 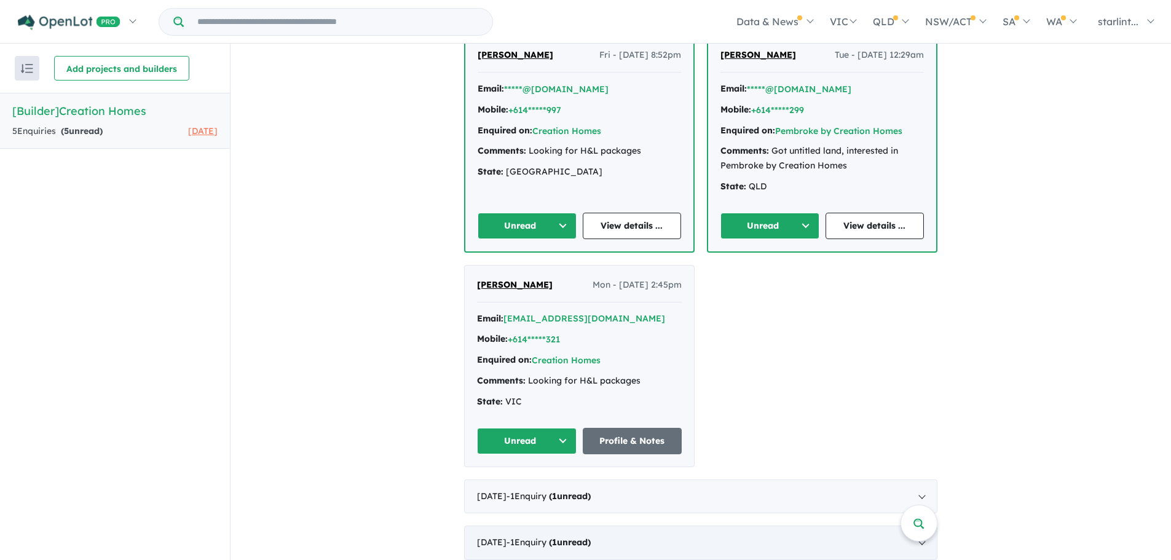 I want to click on span: 5, so click(x=66, y=131).